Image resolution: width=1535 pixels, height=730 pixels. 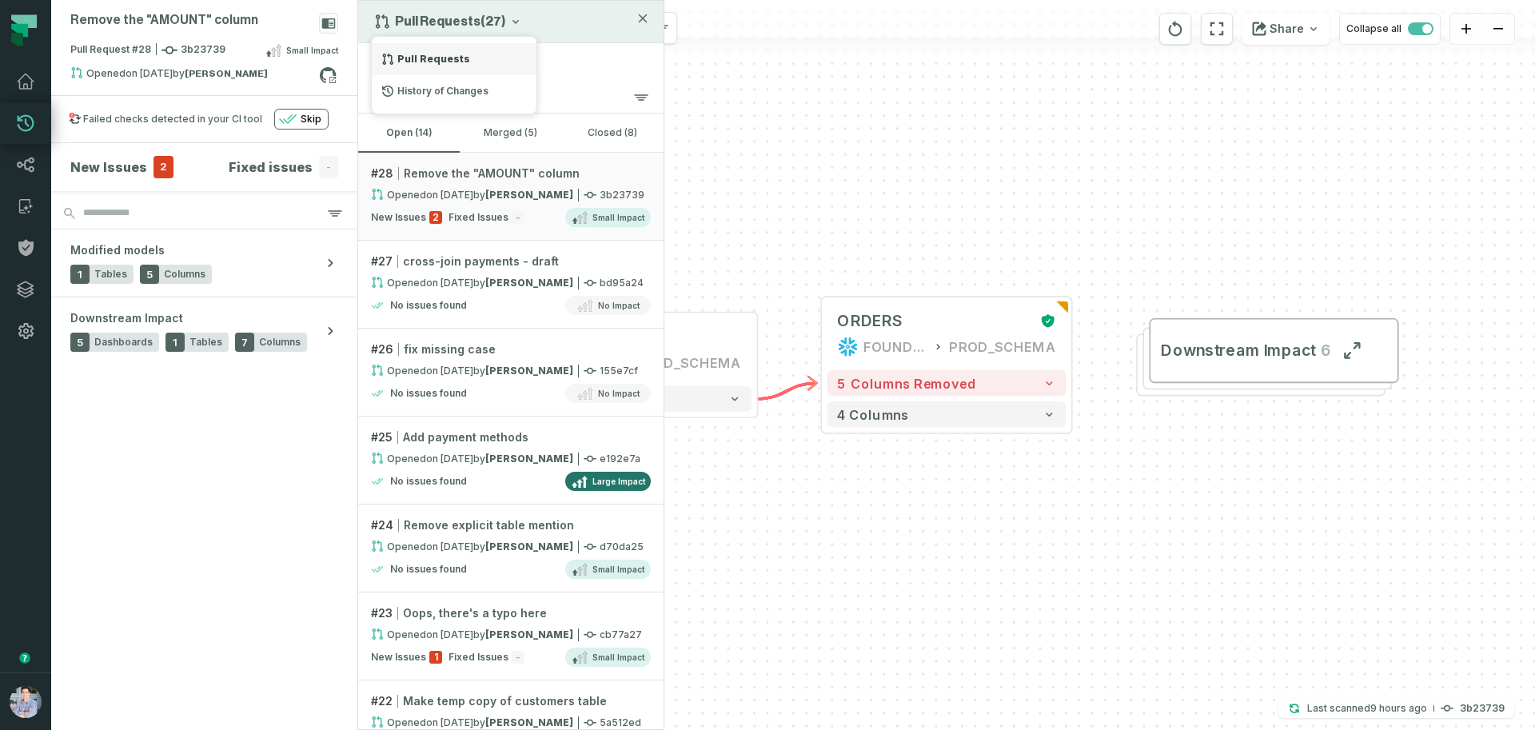 I want to click on img: avatar of Alon Nafta, so click(x=26, y=702).